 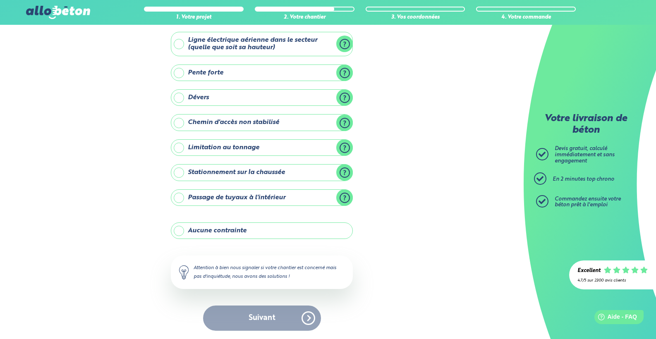 What do you see at coordinates (416, 17) in the screenshot?
I see `div: 3. Vos coordonnées` at bounding box center [416, 17].